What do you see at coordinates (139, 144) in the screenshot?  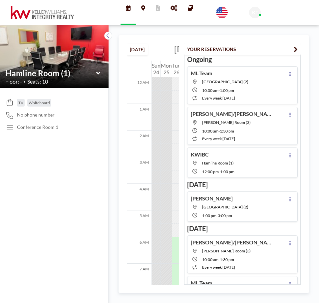 I see `div: 2 AM` at bounding box center [139, 144].